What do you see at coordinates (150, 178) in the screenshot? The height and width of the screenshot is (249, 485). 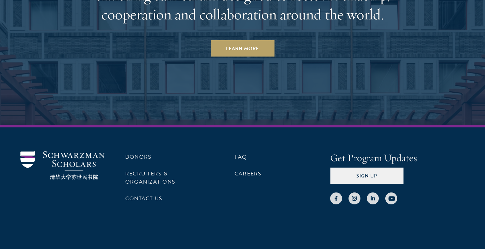 I see `a: Recruiters & Organizations` at bounding box center [150, 178].